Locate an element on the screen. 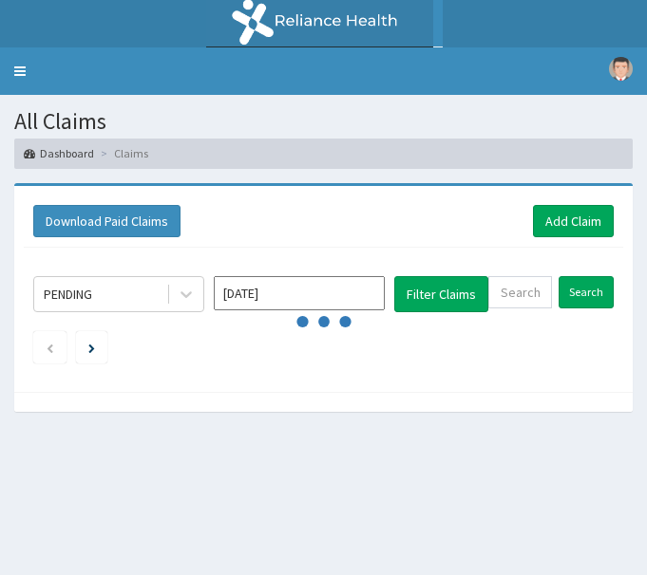 This screenshot has height=575, width=647. a: Previous page is located at coordinates (49, 348).